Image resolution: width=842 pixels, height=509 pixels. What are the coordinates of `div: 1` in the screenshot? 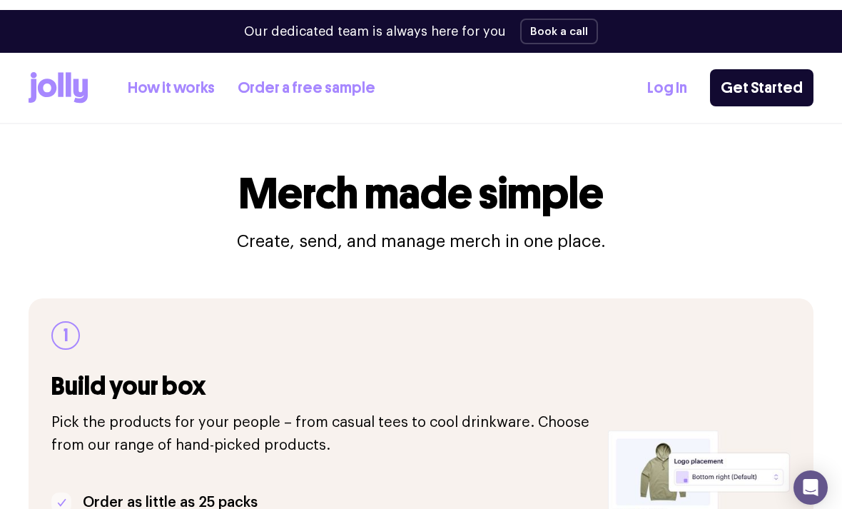 It's located at (66, 325).